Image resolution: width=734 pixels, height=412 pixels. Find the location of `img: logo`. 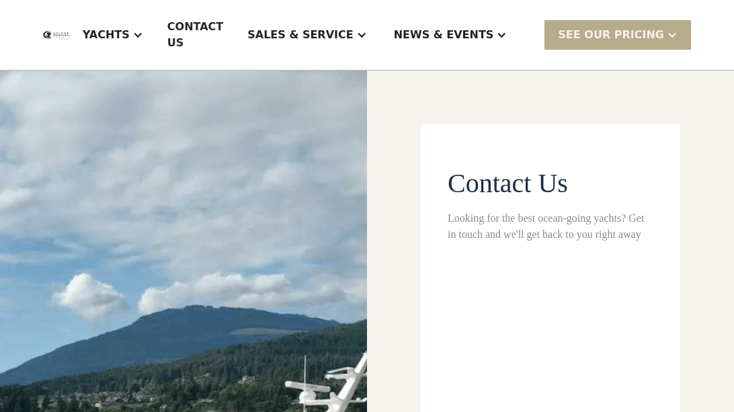

img: logo is located at coordinates (56, 35).